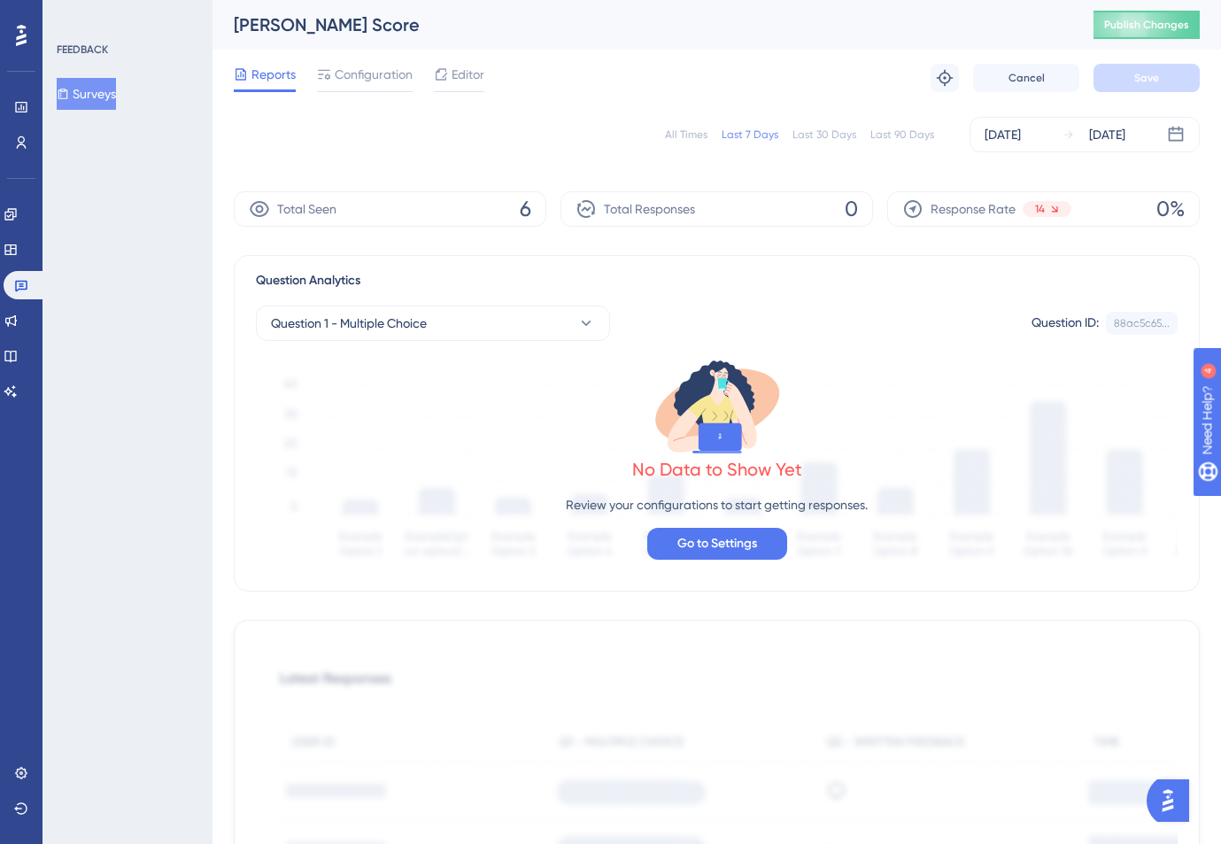 This screenshot has height=844, width=1221. I want to click on span: Reports, so click(274, 74).